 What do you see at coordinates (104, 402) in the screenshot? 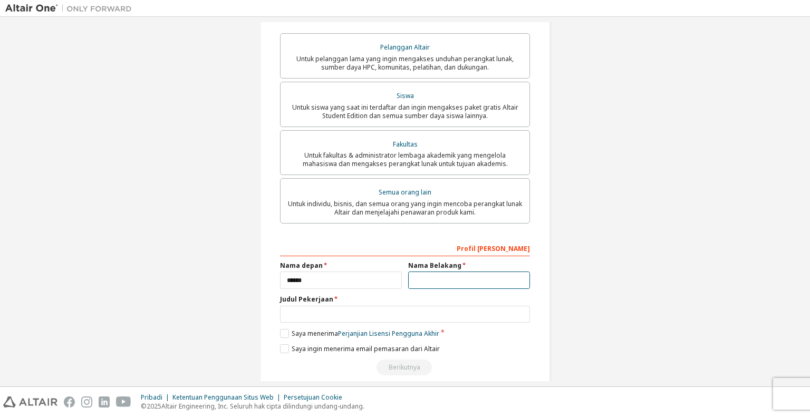
I see `img: linkedin.svg` at bounding box center [104, 402].